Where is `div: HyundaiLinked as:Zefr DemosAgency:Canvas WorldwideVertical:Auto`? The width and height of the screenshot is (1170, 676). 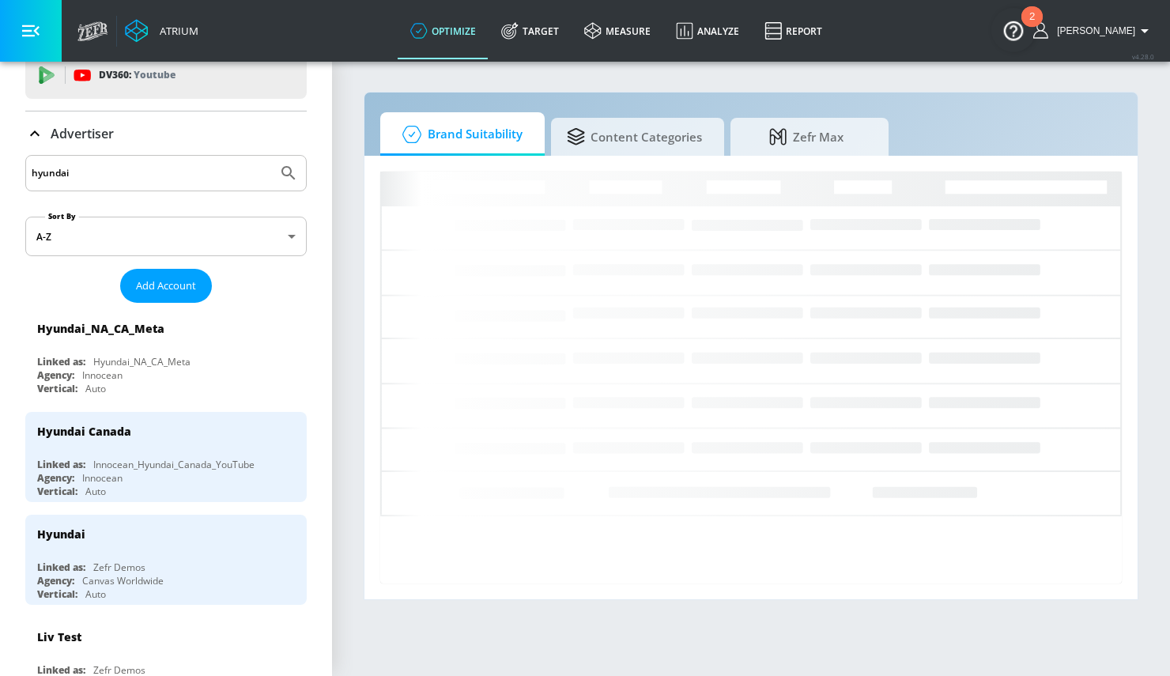
div: HyundaiLinked as:Zefr DemosAgency:Canvas WorldwideVertical:Auto is located at coordinates (166, 560).